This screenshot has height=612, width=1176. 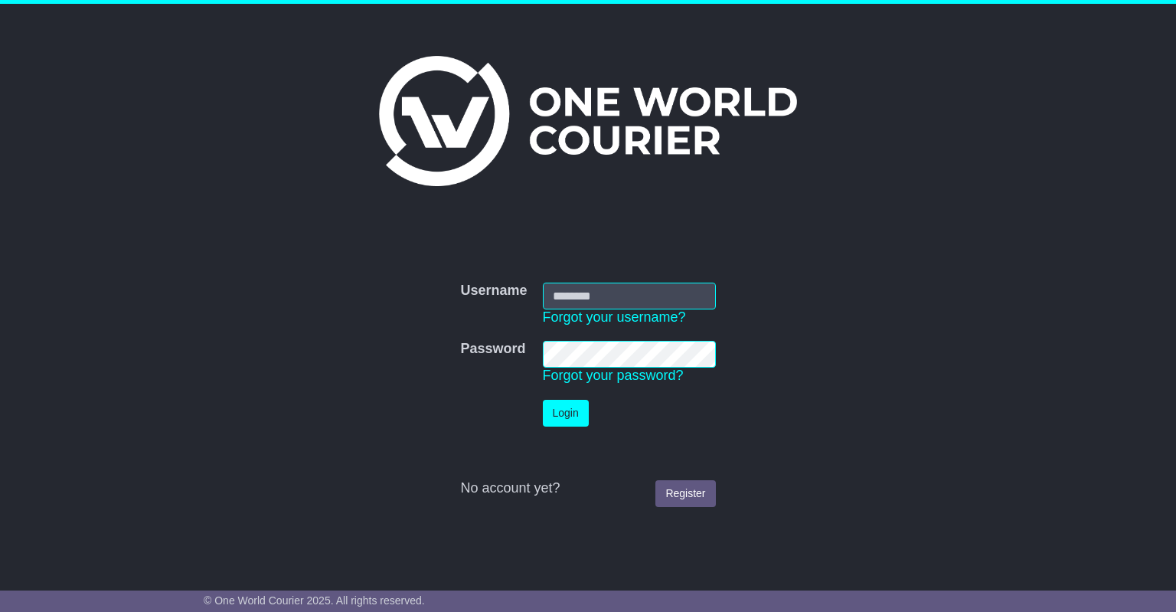 What do you see at coordinates (614, 375) in the screenshot?
I see `a: Forgot your password?` at bounding box center [614, 375].